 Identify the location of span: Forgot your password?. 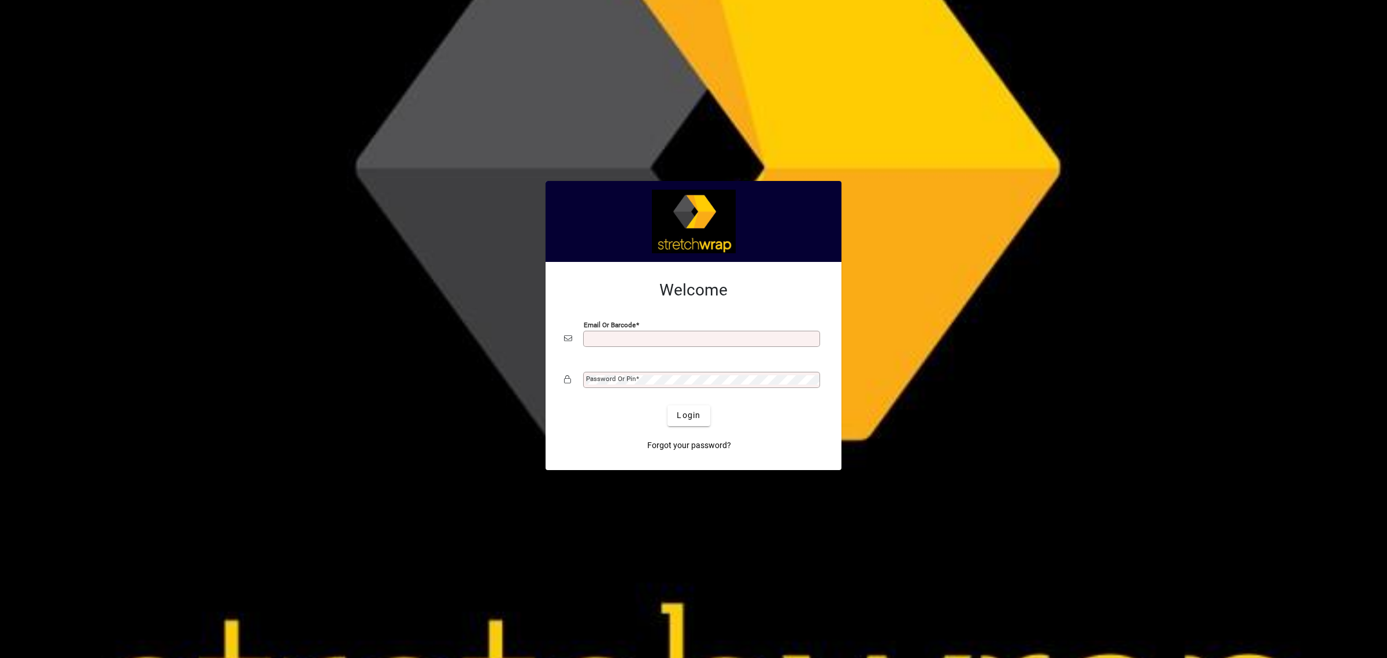
(689, 445).